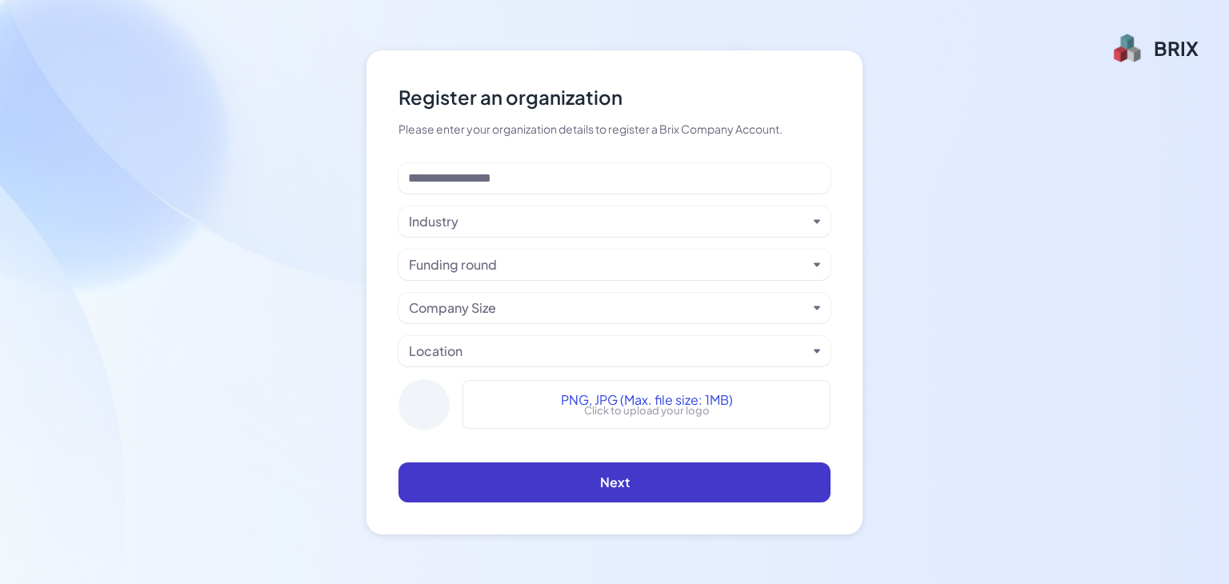 This screenshot has width=1229, height=584. Describe the element at coordinates (608, 308) in the screenshot. I see `button: Company Size` at that location.